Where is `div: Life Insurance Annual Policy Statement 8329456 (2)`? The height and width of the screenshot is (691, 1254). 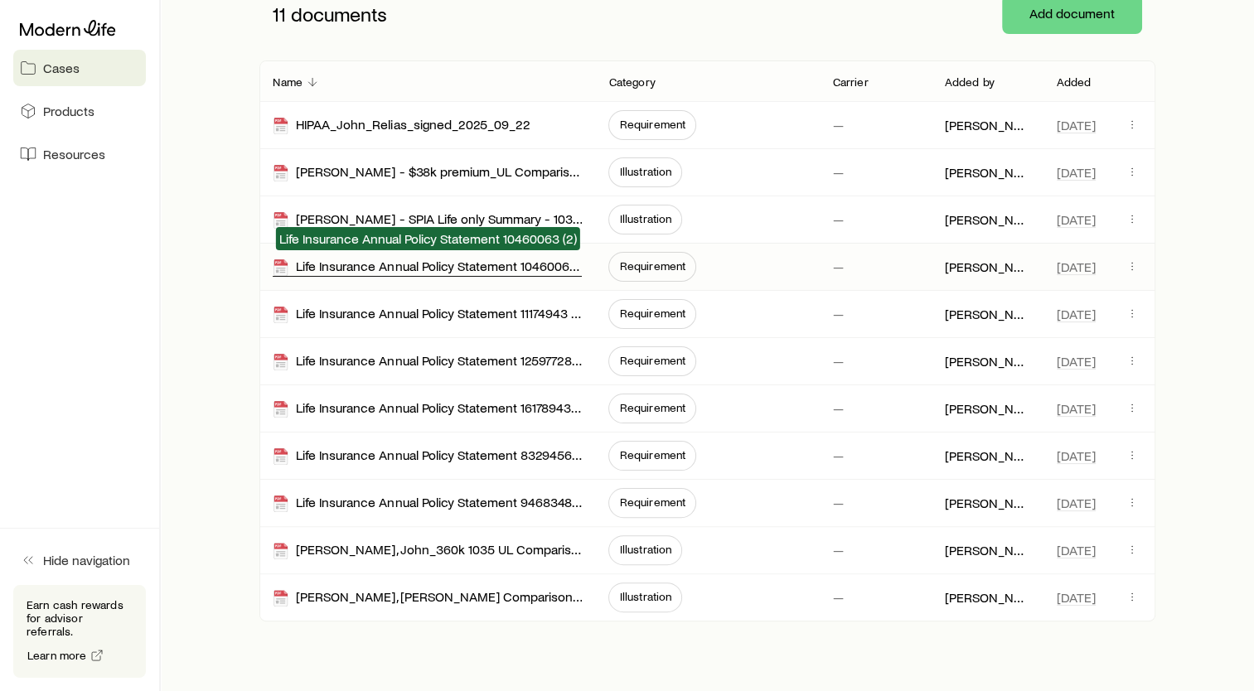
div: Life Insurance Annual Policy Statement 8329456 (2) is located at coordinates (427, 456).